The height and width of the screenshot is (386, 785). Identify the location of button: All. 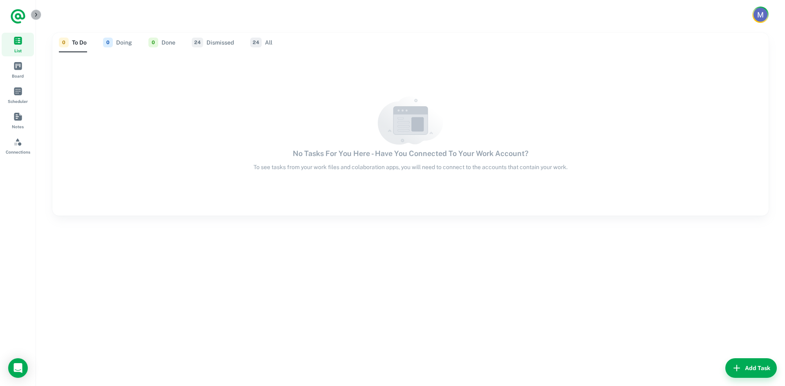
(261, 43).